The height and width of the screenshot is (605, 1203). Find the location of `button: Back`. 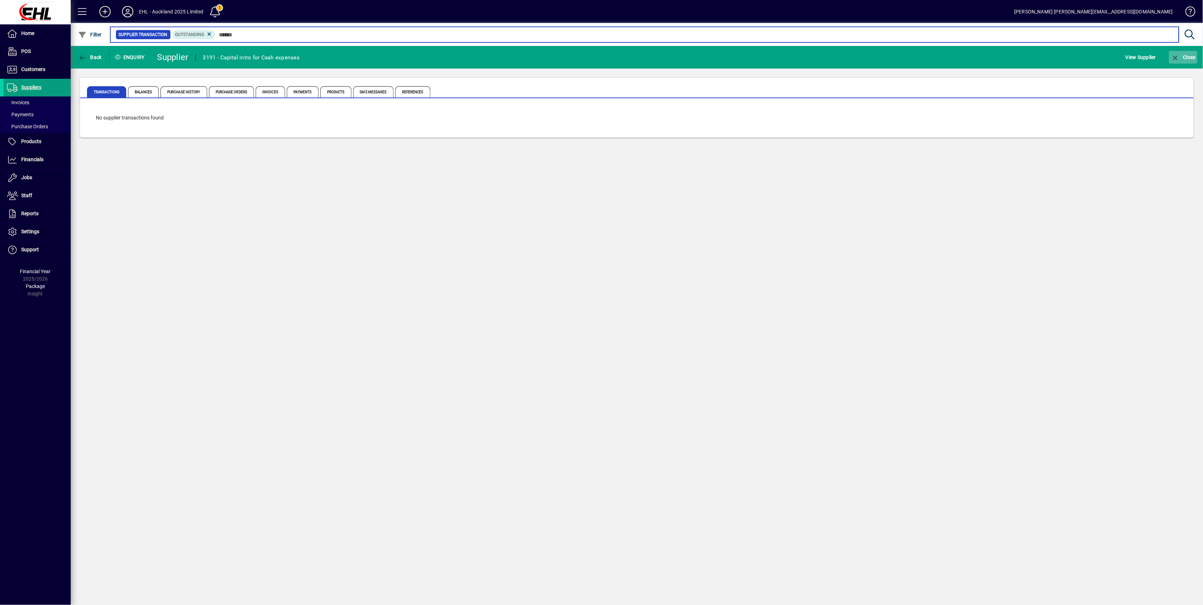

button: Back is located at coordinates (90, 57).